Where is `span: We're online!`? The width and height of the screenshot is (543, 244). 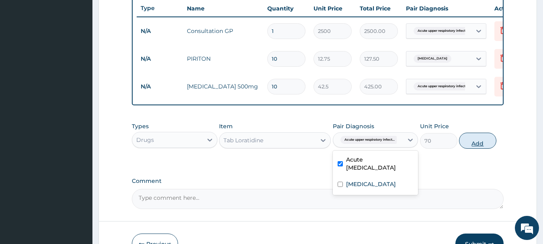 span: We're online! is located at coordinates (79, 112).